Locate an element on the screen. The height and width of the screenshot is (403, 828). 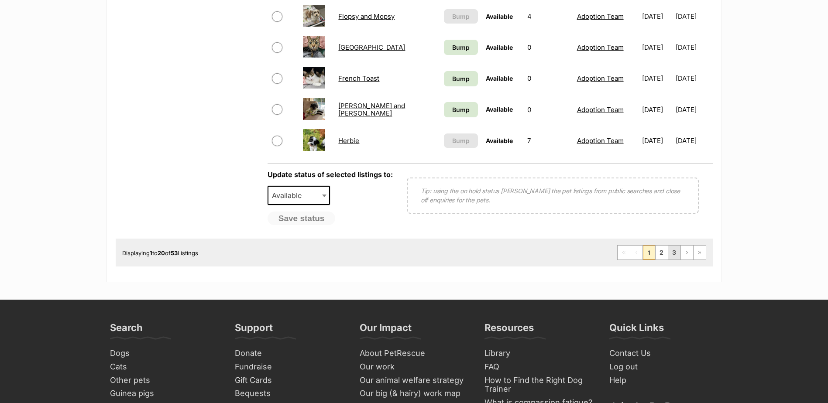
nav: Pagination is located at coordinates (662, 253).